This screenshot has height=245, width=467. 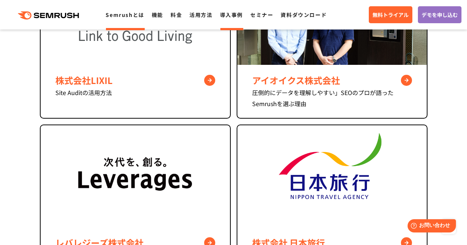 I want to click on span: デモを申し込む, so click(x=440, y=15).